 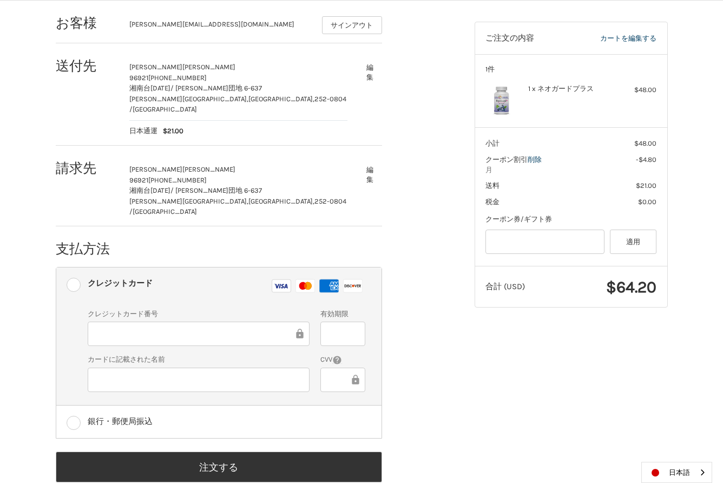 What do you see at coordinates (676, 472) in the screenshot?
I see `a: 日本語` at bounding box center [676, 472].